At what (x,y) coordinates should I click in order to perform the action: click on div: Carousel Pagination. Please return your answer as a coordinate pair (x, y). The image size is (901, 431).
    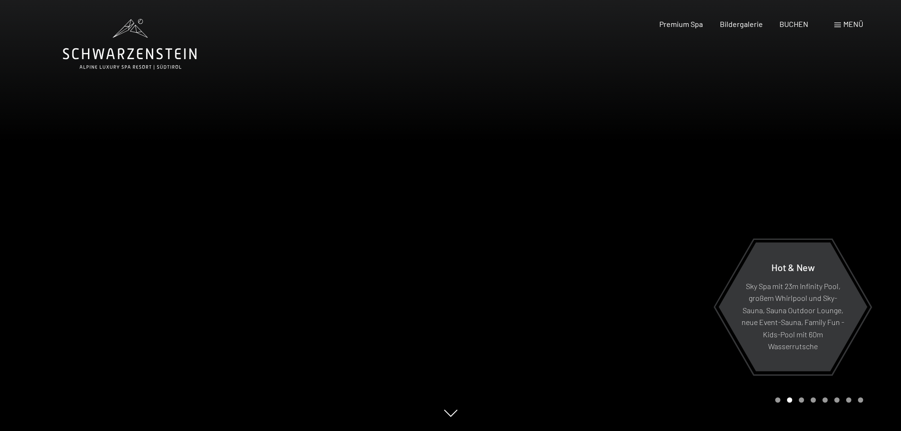
    Looking at the image, I should click on (817, 400).